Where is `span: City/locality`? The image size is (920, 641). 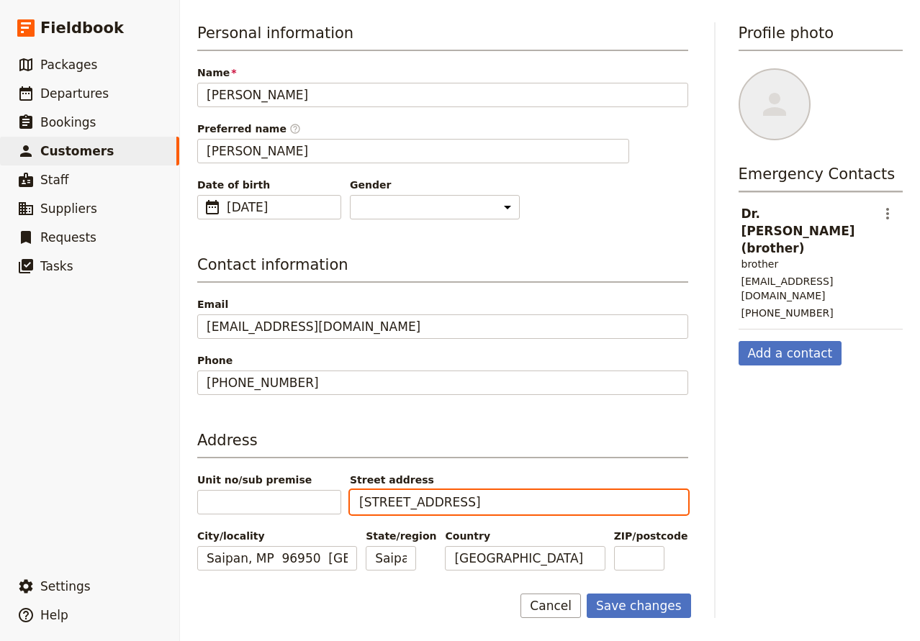 span: City/locality is located at coordinates (277, 536).